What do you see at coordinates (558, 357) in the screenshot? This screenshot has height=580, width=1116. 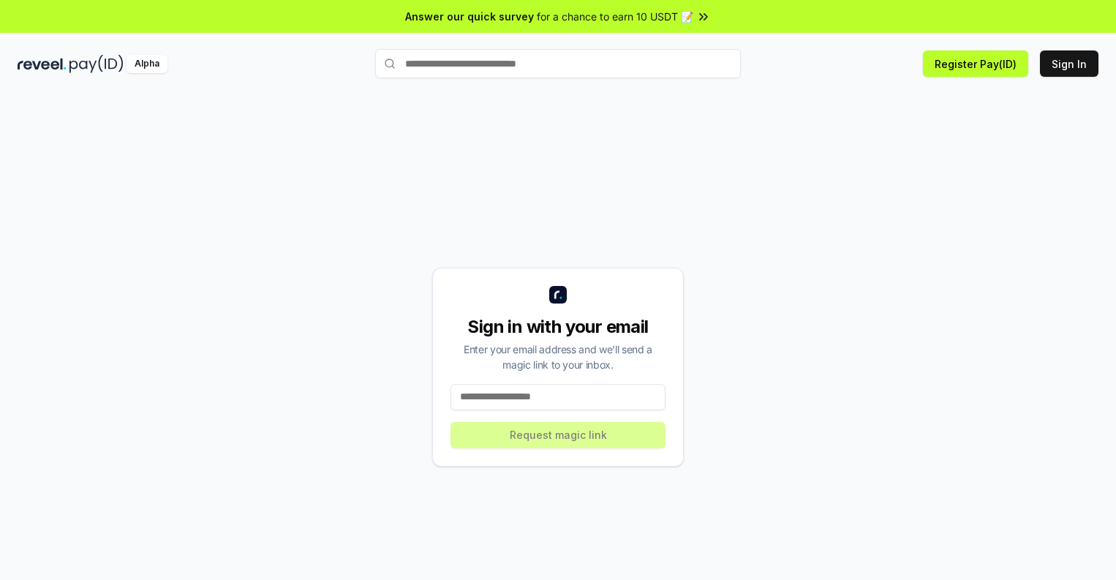 I see `div: Enter your email address and we’ll send a magic link to your inbox.` at bounding box center [558, 357].